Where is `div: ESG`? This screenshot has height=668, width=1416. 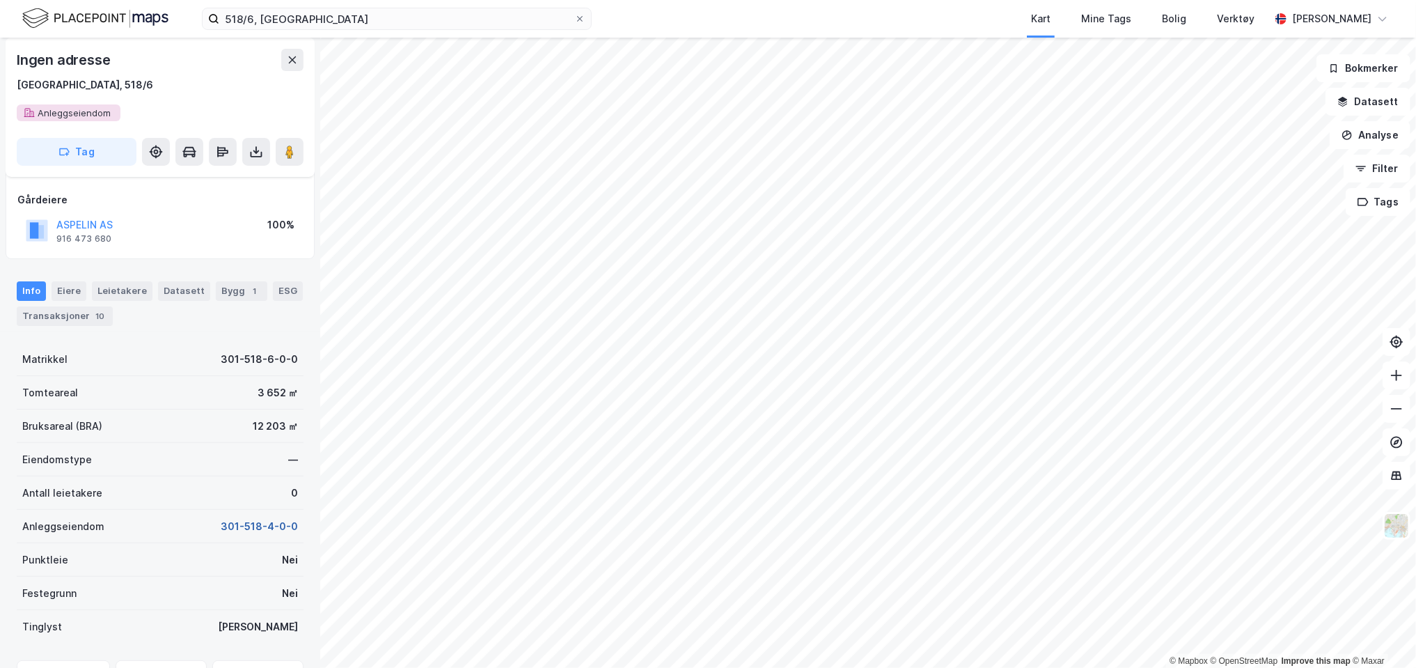 div: ESG is located at coordinates (288, 291).